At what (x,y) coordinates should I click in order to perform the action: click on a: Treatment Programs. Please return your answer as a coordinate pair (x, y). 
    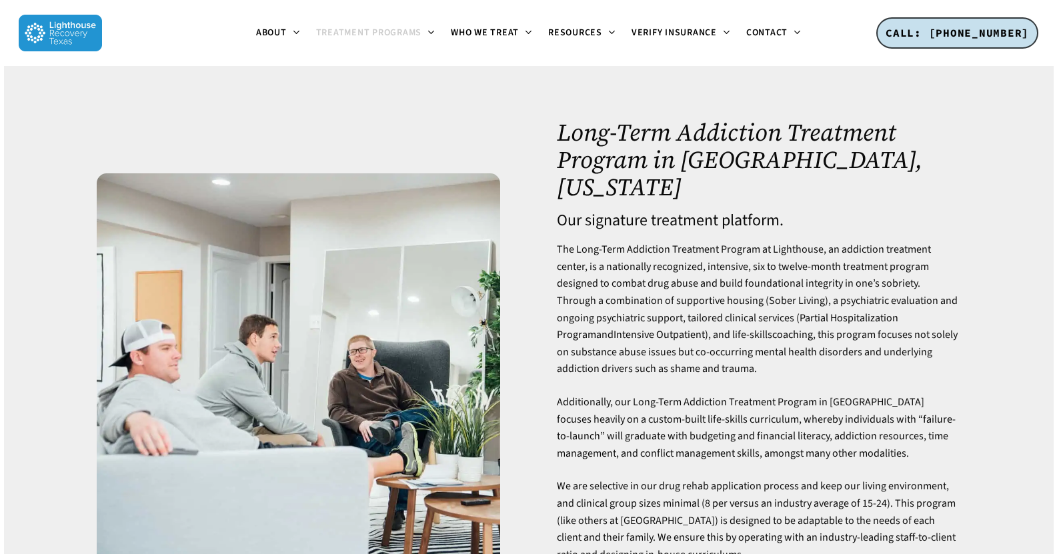
    Looking at the image, I should click on (375, 33).